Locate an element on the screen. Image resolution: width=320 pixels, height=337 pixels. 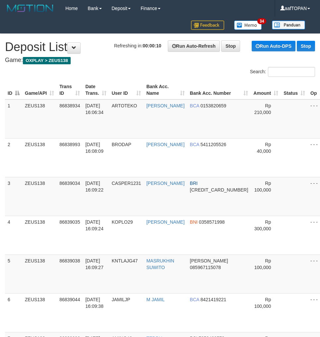
th: Bank Acc. Name: activate to sort column ascending is located at coordinates (165, 90).